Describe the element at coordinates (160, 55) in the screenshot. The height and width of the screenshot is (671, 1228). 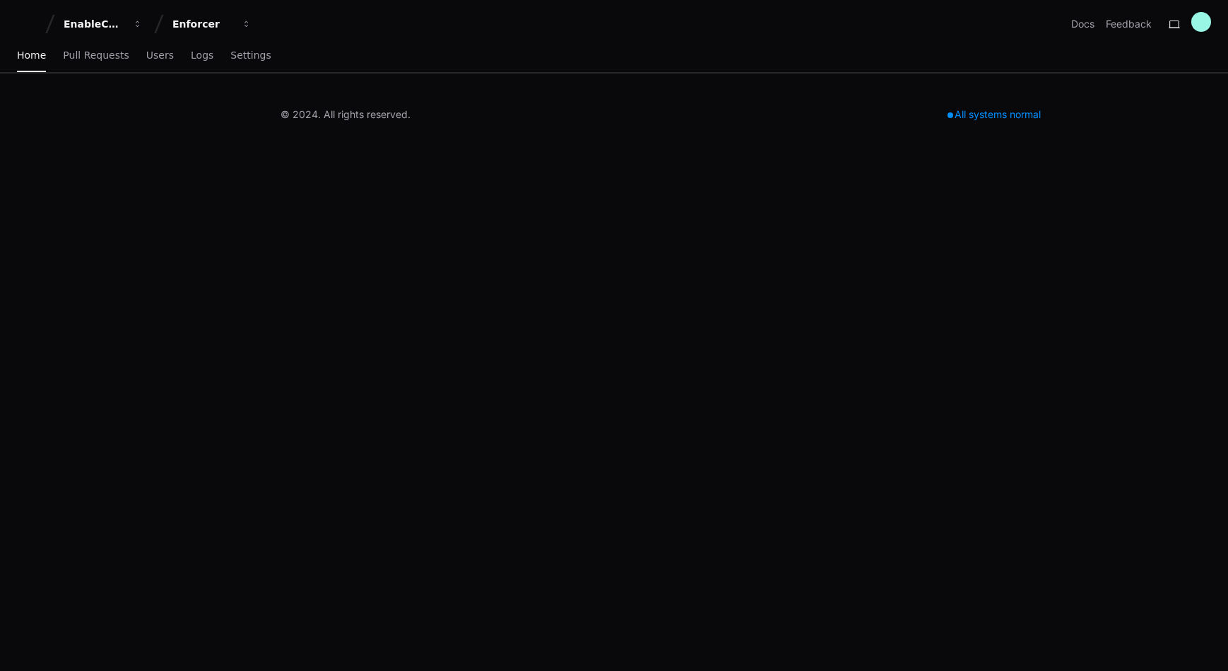
I see `span: Users` at that location.